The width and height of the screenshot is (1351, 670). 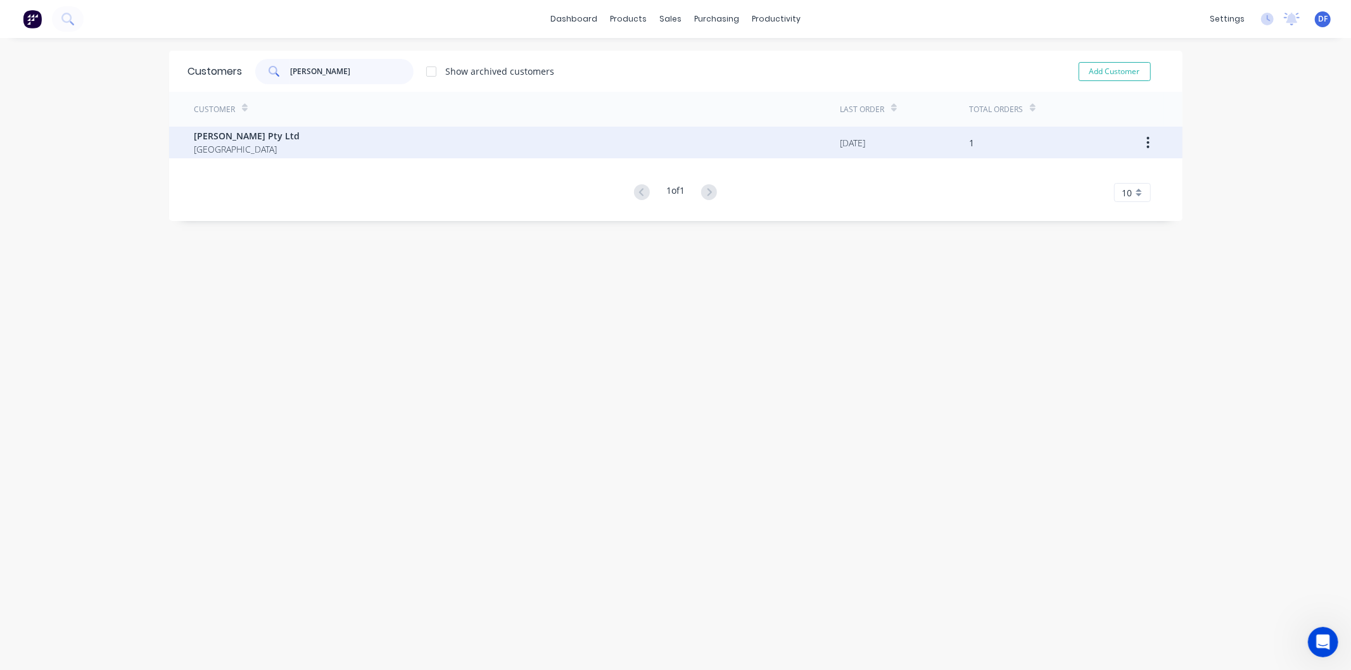 What do you see at coordinates (1127, 192) in the screenshot?
I see `span: 10` at bounding box center [1127, 192].